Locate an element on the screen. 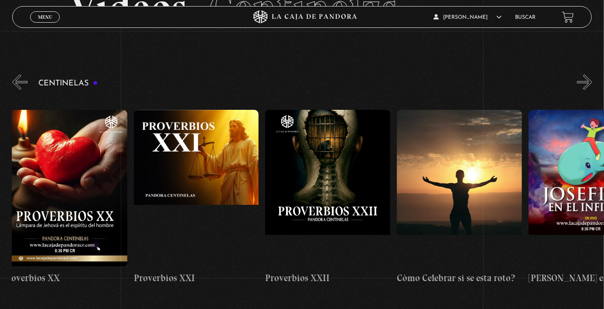 The width and height of the screenshot is (604, 309). a: View your shopping cart is located at coordinates (568, 17).